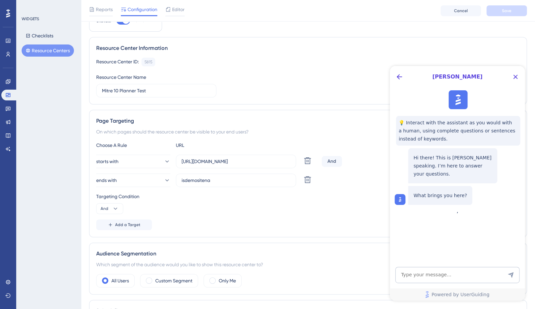  Describe the element at coordinates (227, 281) in the screenshot. I see `label: Only Me` at that location.